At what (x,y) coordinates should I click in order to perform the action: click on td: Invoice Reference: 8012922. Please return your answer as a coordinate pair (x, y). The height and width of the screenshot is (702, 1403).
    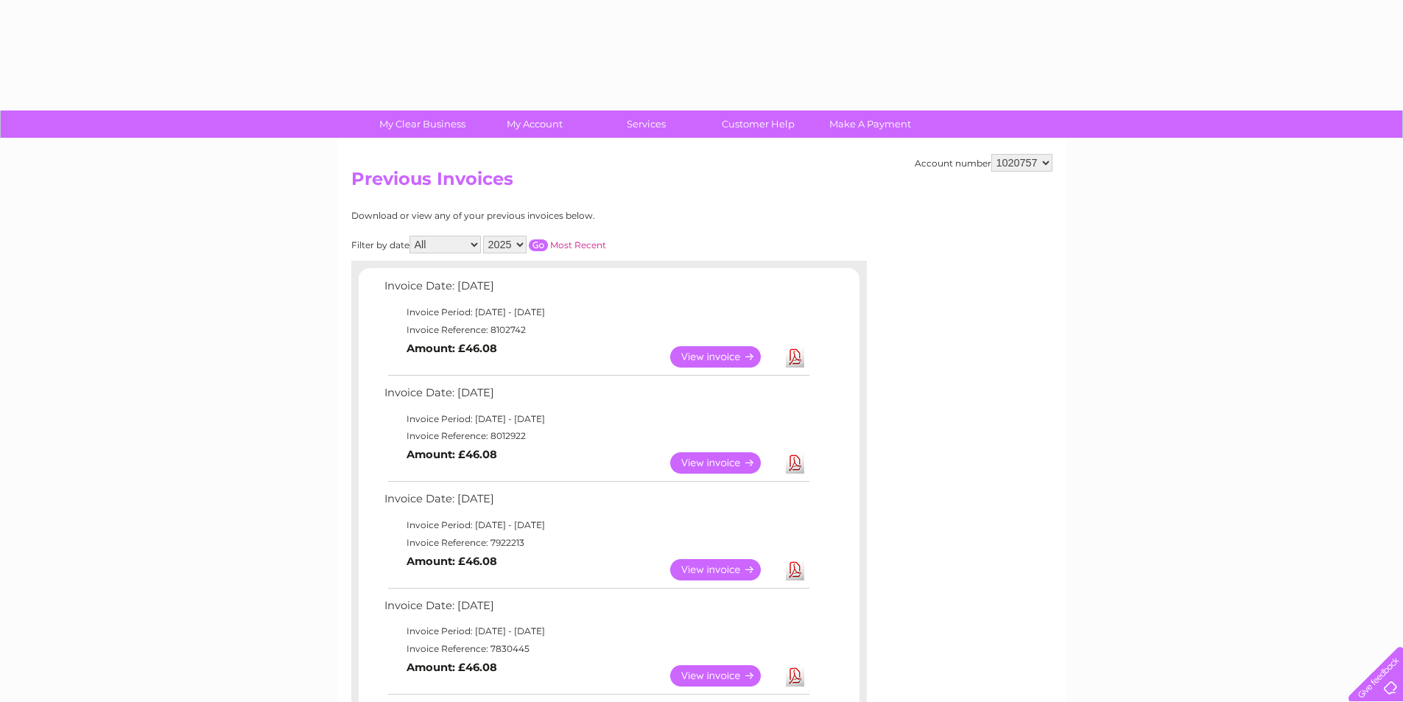
    Looking at the image, I should click on (596, 436).